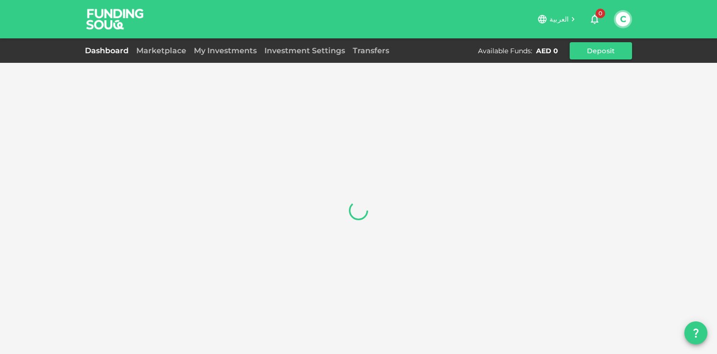 This screenshot has width=717, height=354. What do you see at coordinates (696, 333) in the screenshot?
I see `button: question` at bounding box center [696, 333].